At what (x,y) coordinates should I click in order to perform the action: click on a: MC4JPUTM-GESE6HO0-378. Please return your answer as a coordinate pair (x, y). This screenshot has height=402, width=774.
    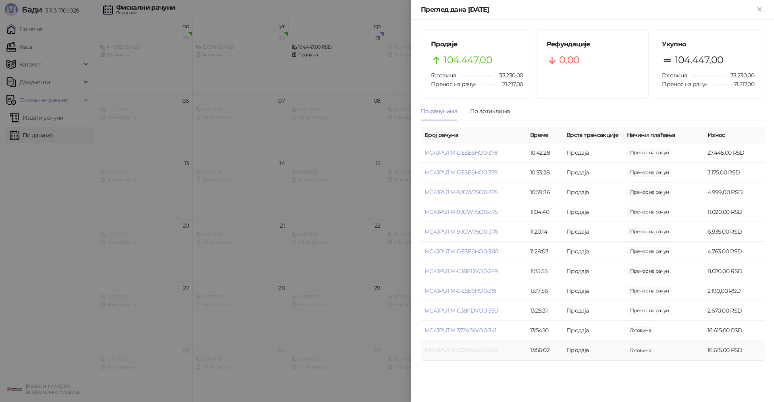
    Looking at the image, I should click on (461, 153).